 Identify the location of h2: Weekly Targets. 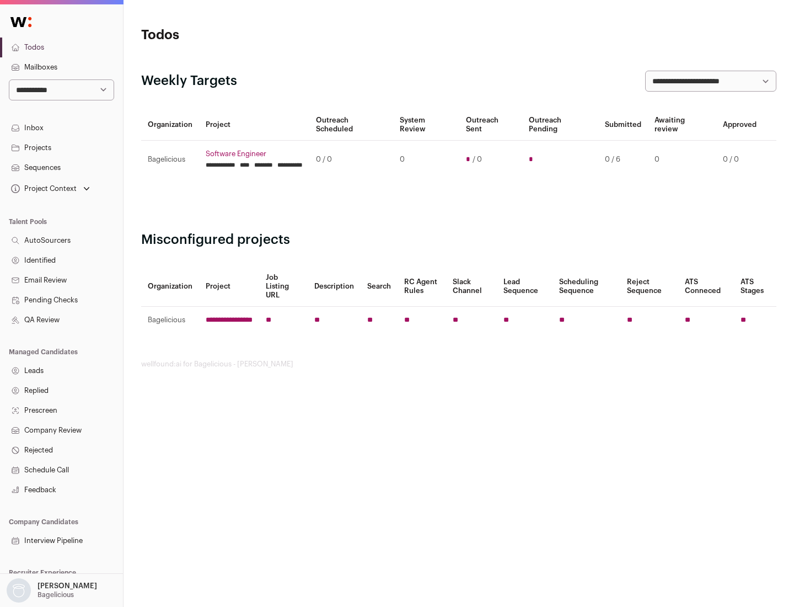
(189, 81).